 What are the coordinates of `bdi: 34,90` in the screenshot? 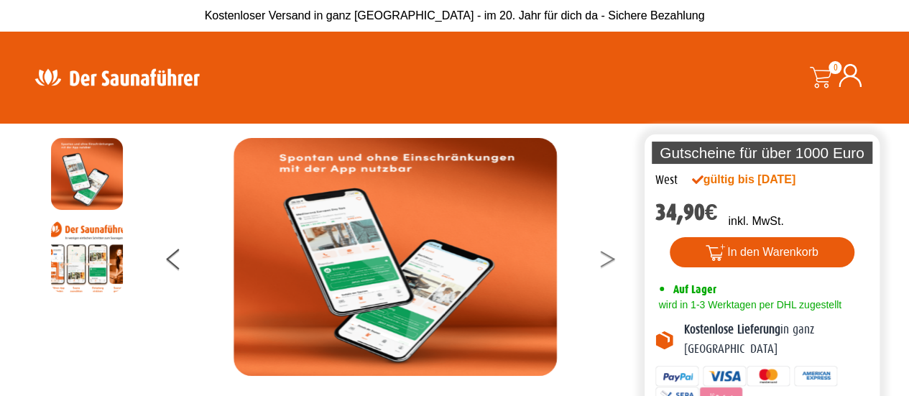 It's located at (686, 212).